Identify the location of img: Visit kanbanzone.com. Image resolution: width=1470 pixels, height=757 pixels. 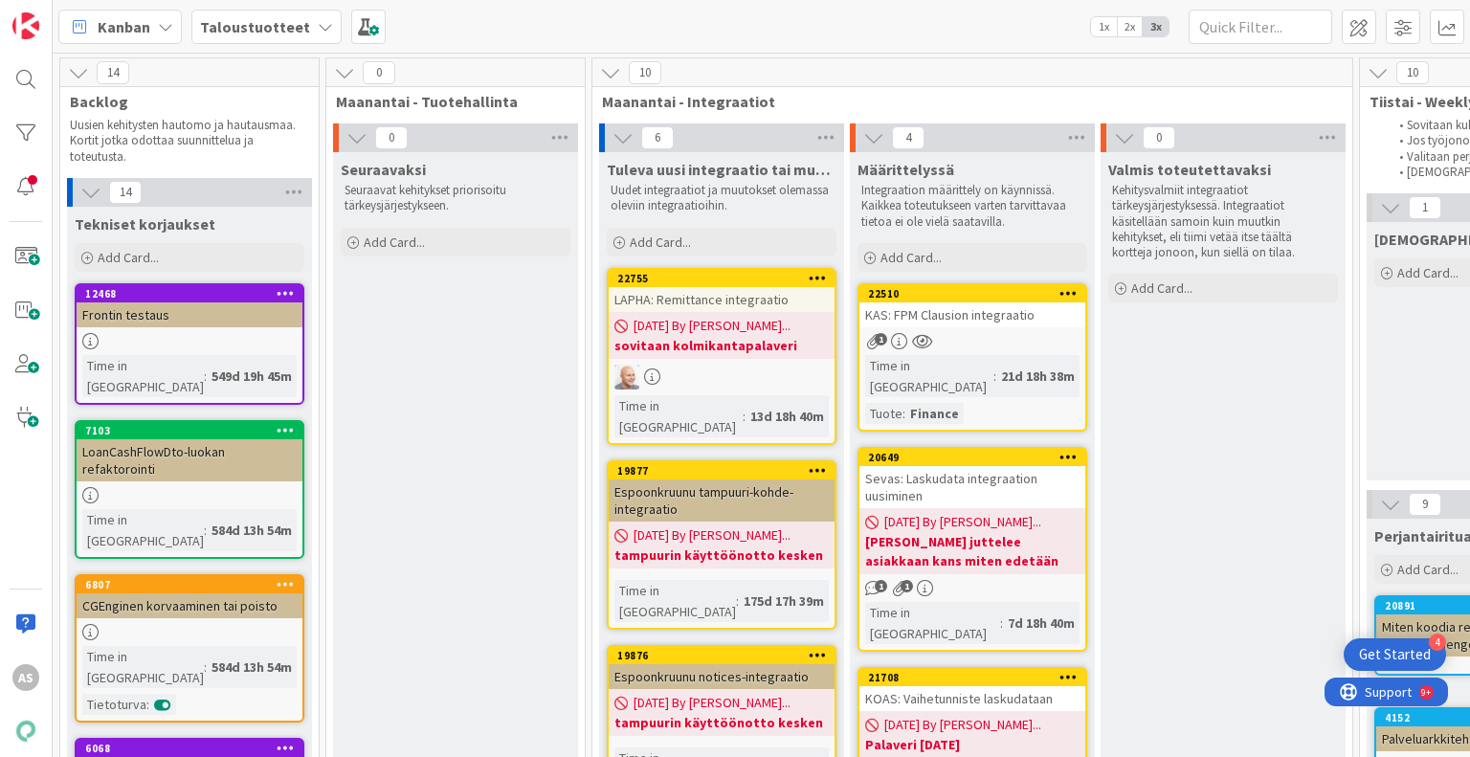
(26, 26).